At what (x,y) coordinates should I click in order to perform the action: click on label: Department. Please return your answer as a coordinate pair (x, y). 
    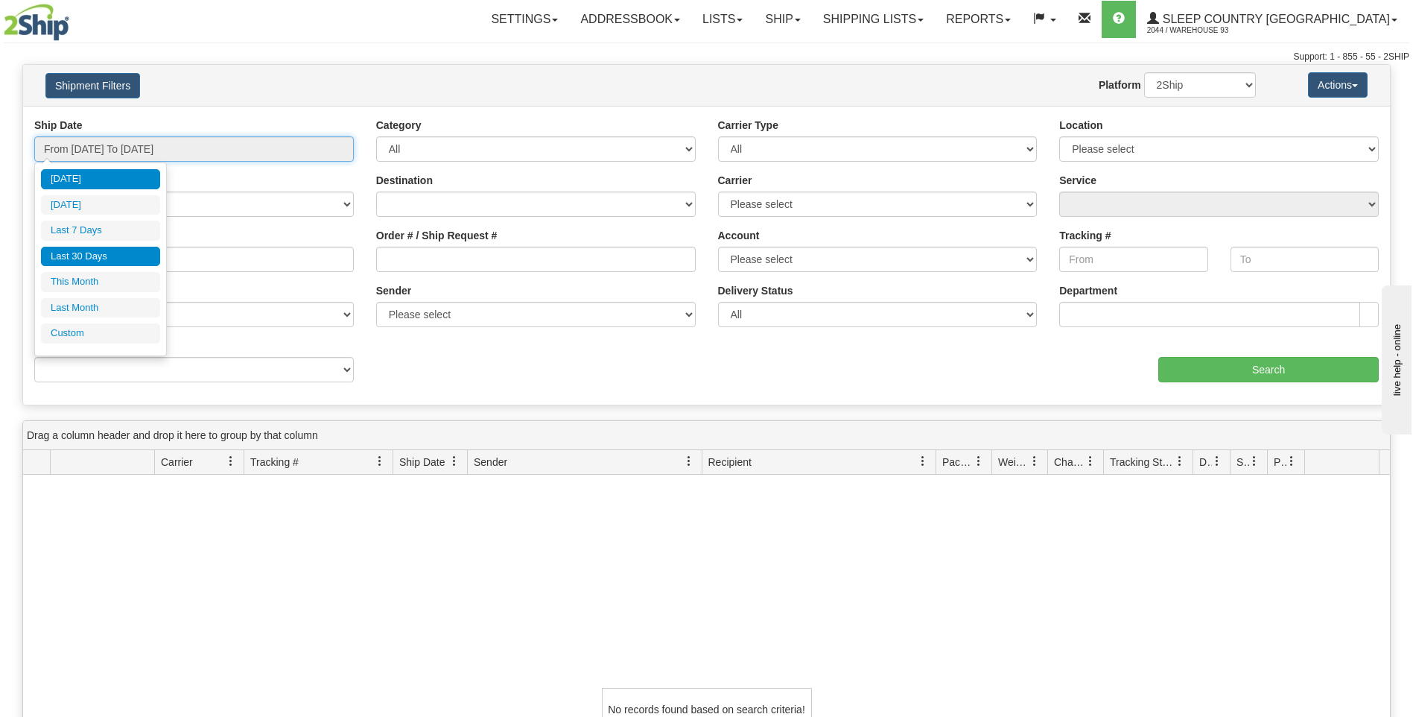
    Looking at the image, I should click on (1088, 291).